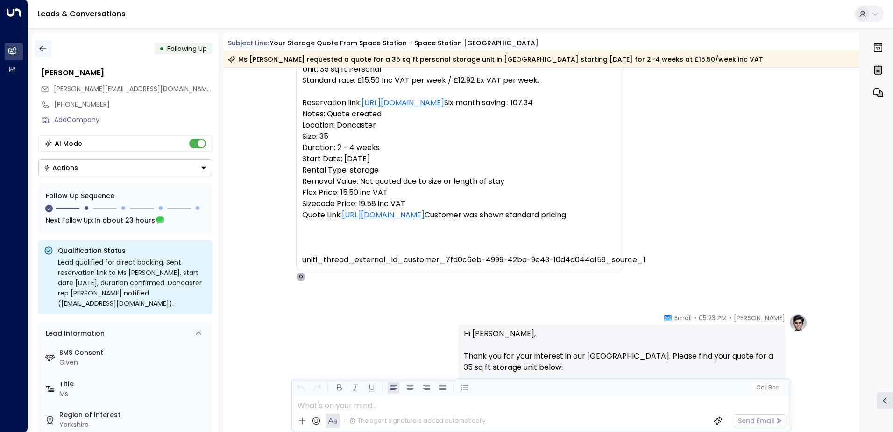 The height and width of the screenshot is (432, 893). I want to click on div: Lead Information, so click(73, 333).